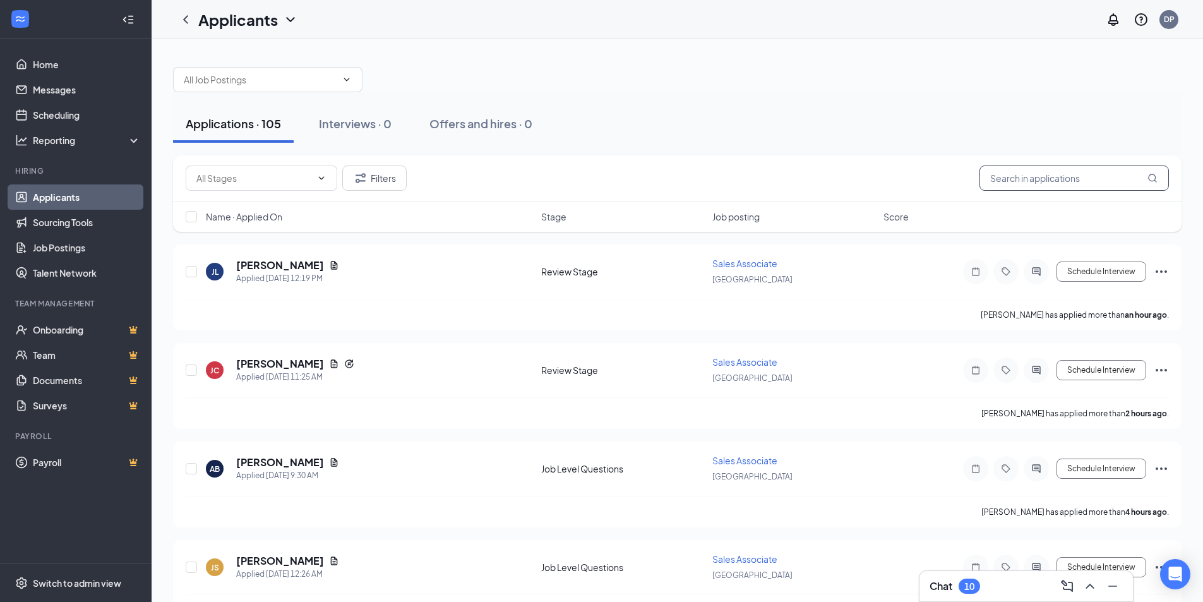 This screenshot has height=602, width=1203. I want to click on button: Minimize, so click(1112, 586).